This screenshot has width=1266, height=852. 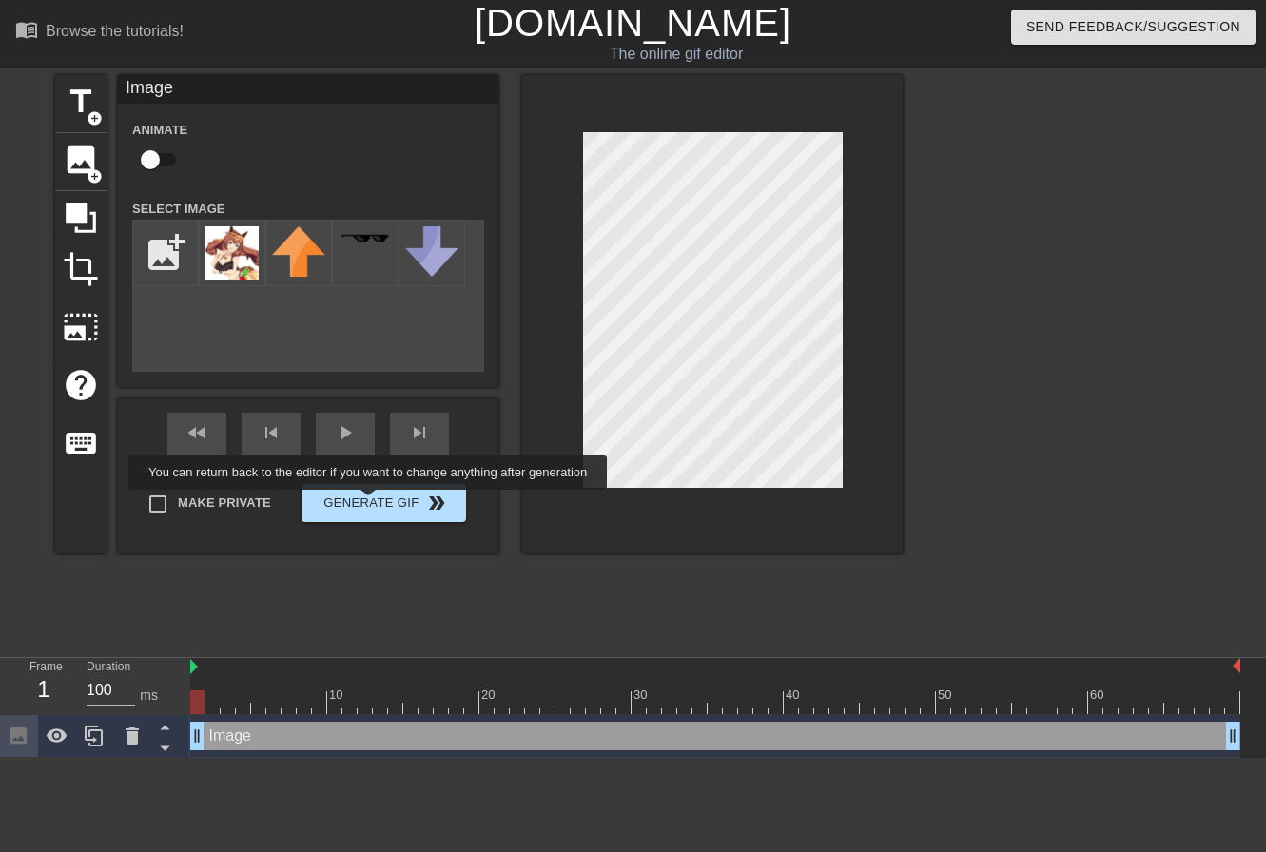 I want to click on span: Make Private, so click(x=225, y=503).